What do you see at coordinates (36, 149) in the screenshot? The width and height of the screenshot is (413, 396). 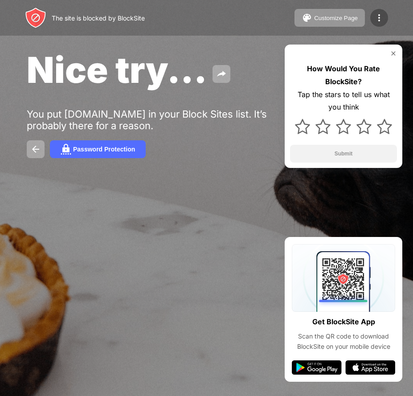 I see `img: back.svg` at bounding box center [36, 149].